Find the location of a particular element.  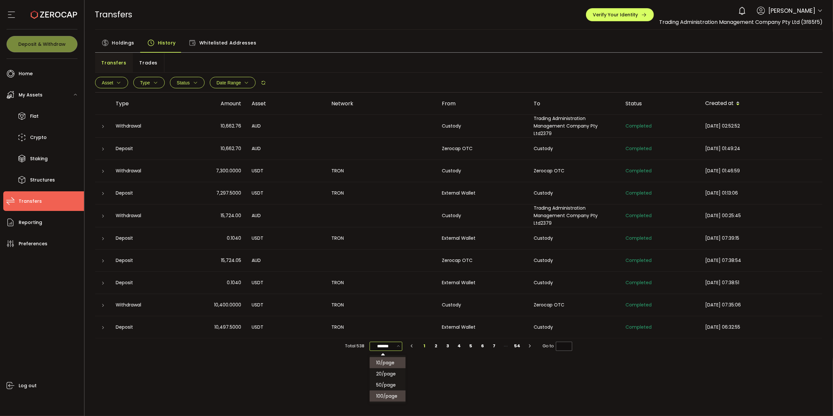

span: Home is located at coordinates (25, 74).